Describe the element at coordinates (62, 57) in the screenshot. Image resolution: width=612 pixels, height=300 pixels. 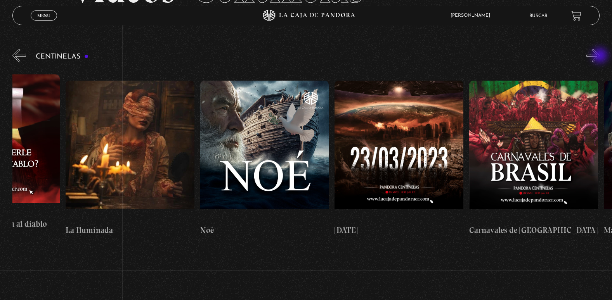
I see `h3: Centinelas` at that location.